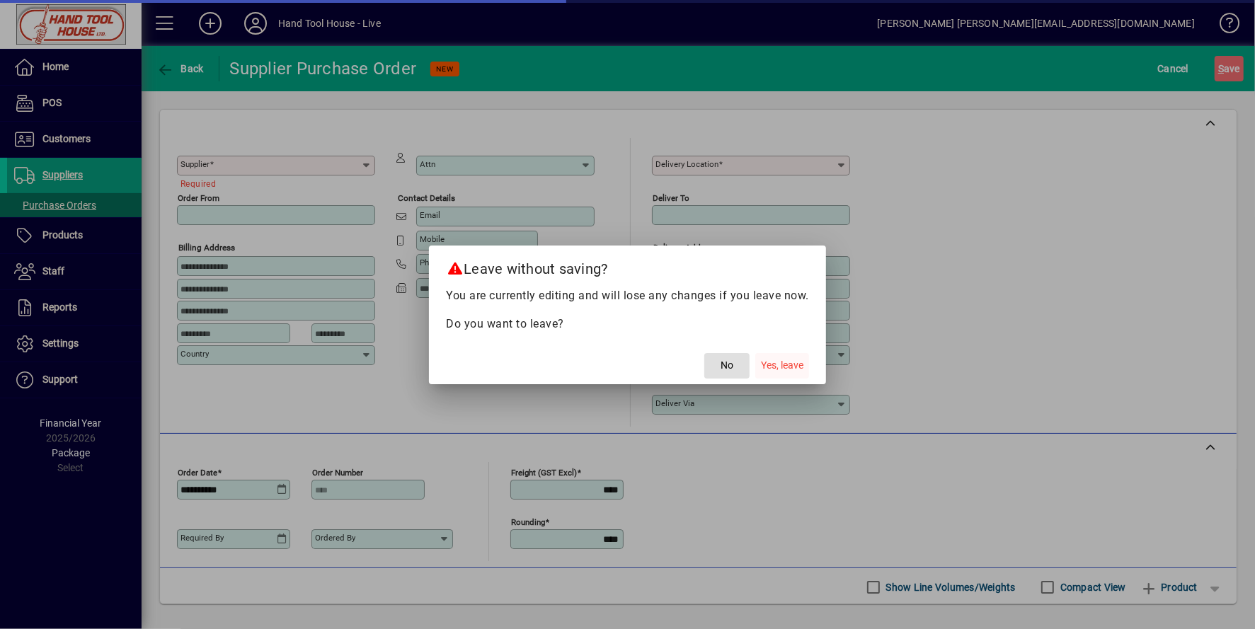 This screenshot has width=1255, height=629. What do you see at coordinates (627, 296) in the screenshot?
I see `p: You are currently editing and will lose any changes if you leave now.` at bounding box center [627, 296].